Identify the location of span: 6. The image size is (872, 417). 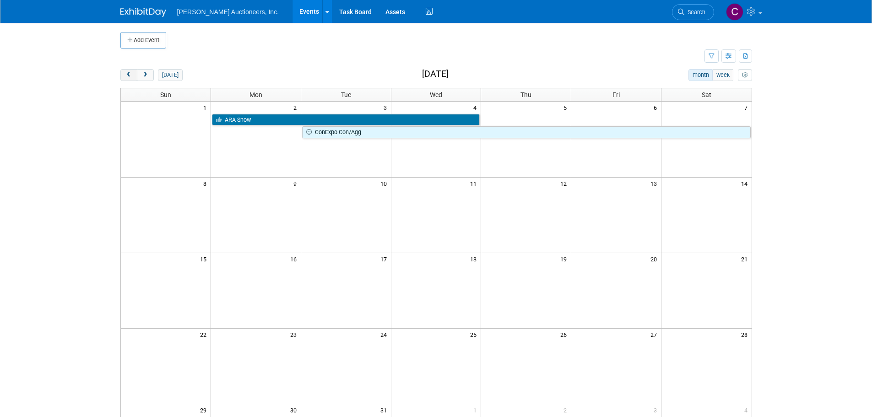
(657, 107).